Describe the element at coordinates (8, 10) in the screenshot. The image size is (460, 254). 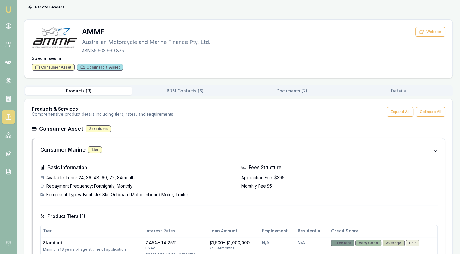
I see `img: emu-icon-u.png` at that location.